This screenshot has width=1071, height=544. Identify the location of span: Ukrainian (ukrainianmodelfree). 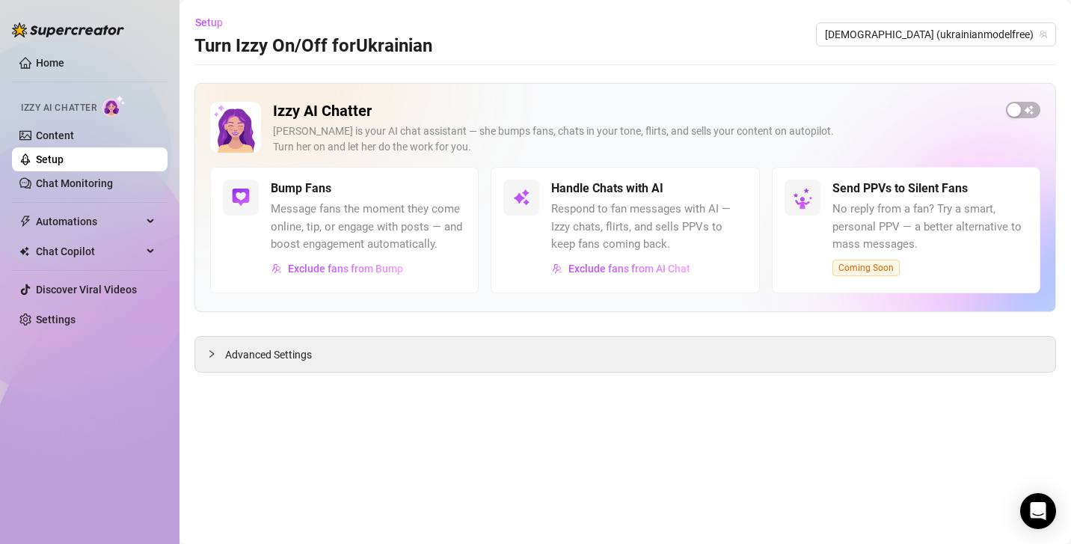
(936, 34).